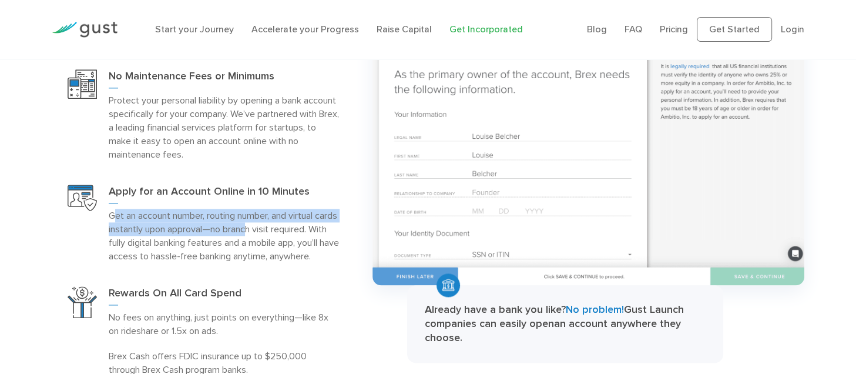 This screenshot has height=374, width=856. I want to click on a: Start your Journey, so click(194, 29).